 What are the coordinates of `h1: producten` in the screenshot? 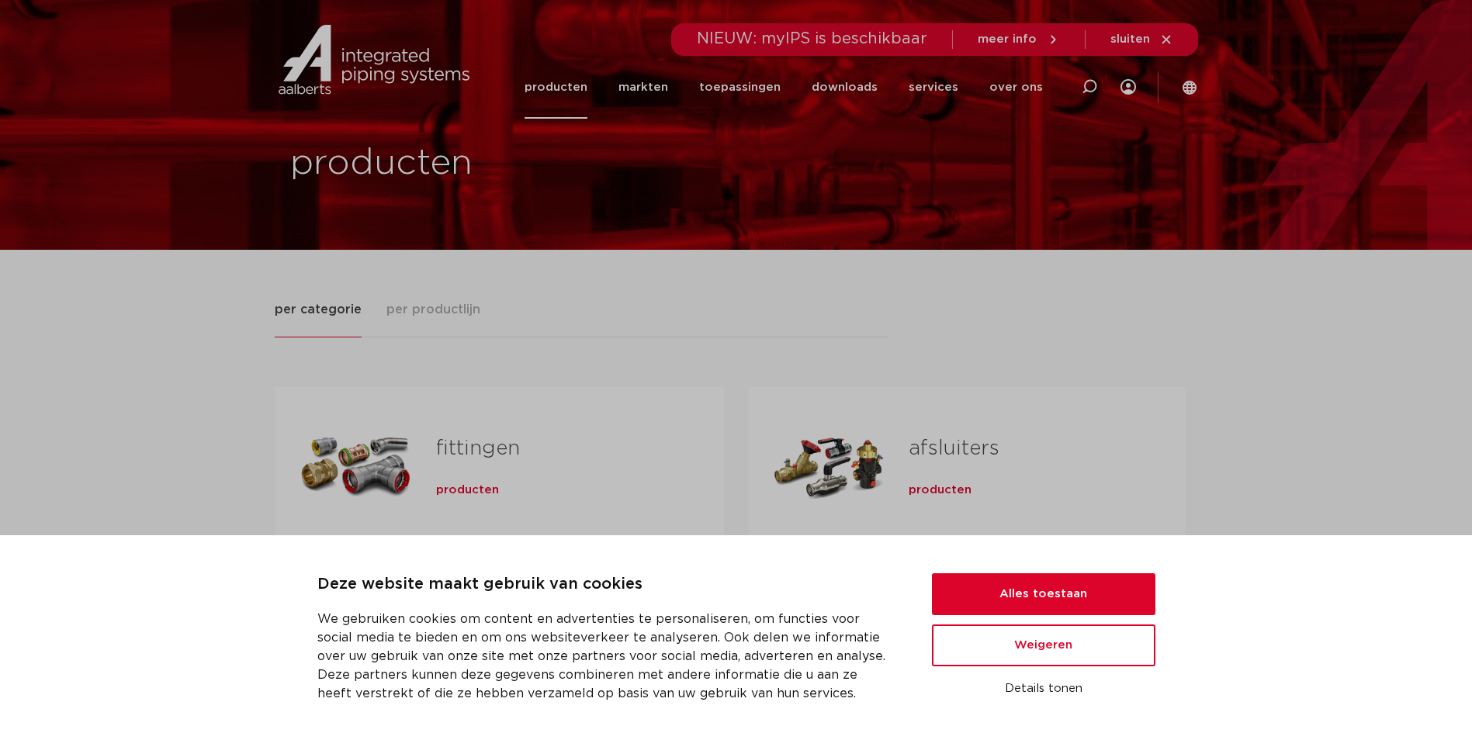 It's located at (509, 164).